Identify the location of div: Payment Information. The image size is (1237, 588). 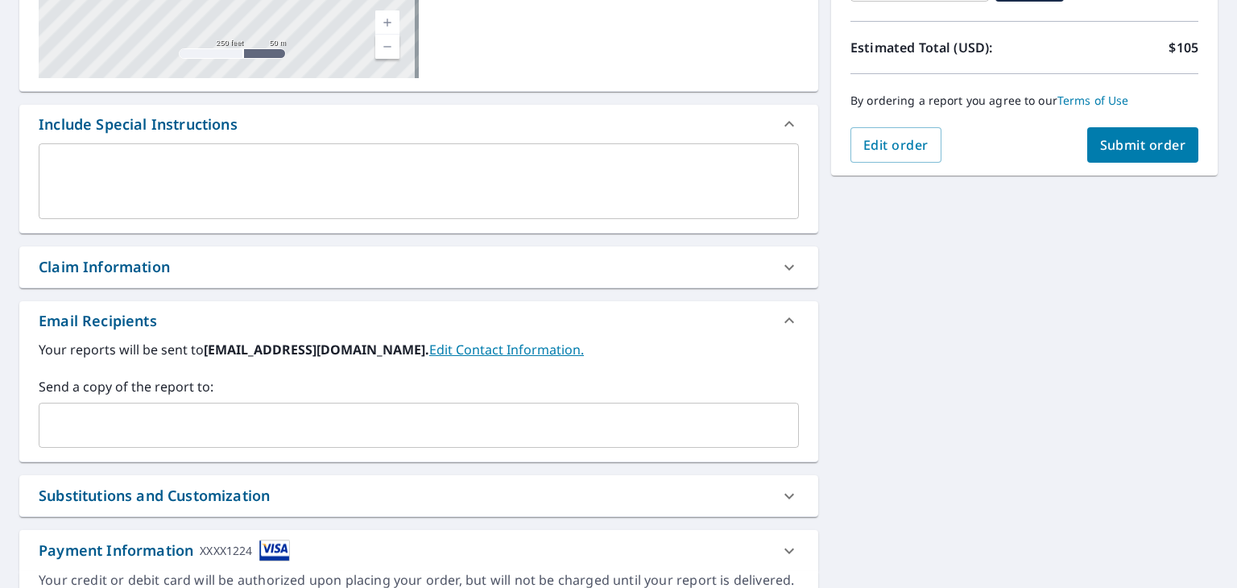
(164, 550).